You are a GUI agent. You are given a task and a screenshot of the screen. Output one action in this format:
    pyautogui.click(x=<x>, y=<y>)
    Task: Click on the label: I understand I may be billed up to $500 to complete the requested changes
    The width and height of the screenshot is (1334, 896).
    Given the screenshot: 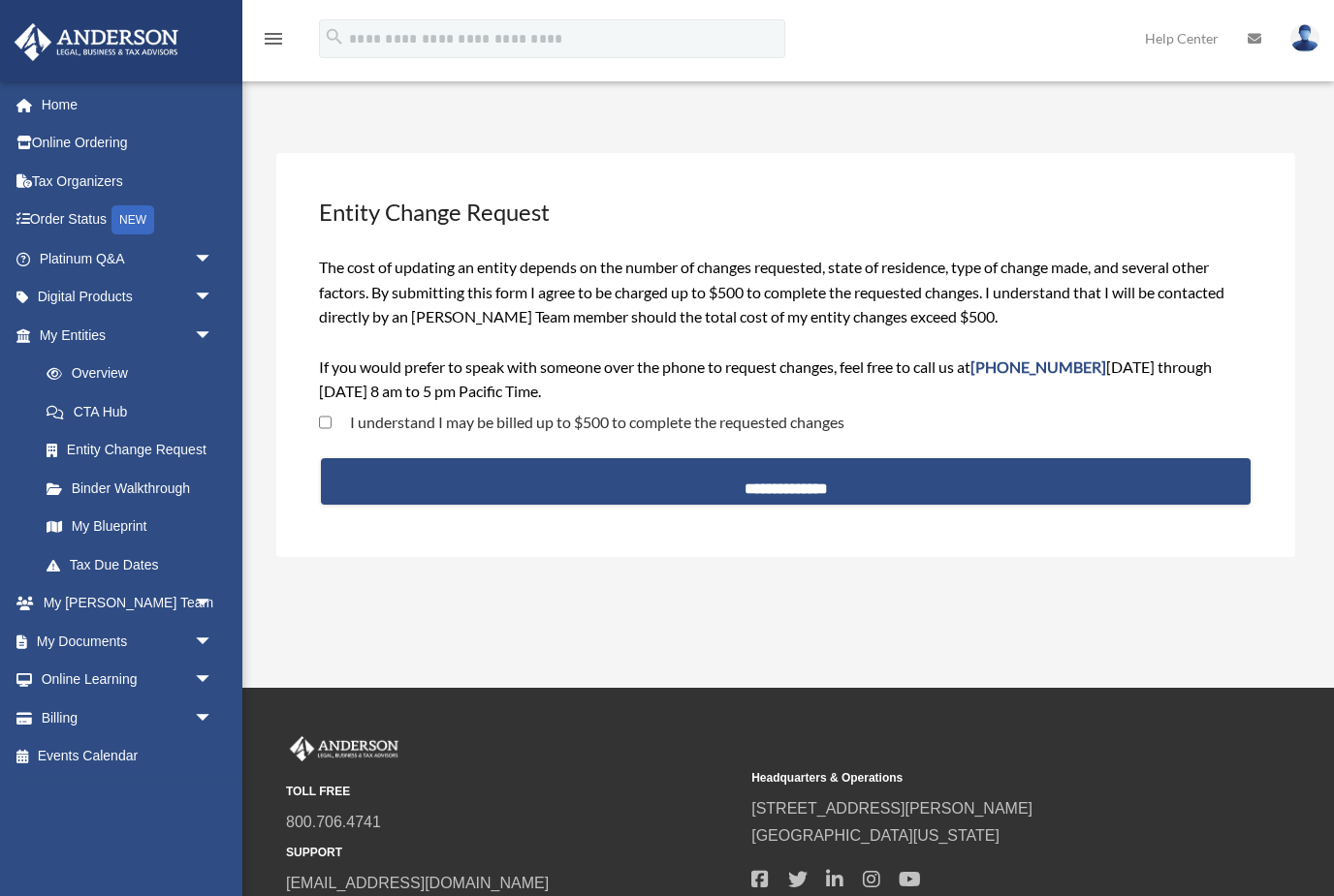 What is the action you would take?
    pyautogui.click(x=587, y=423)
    